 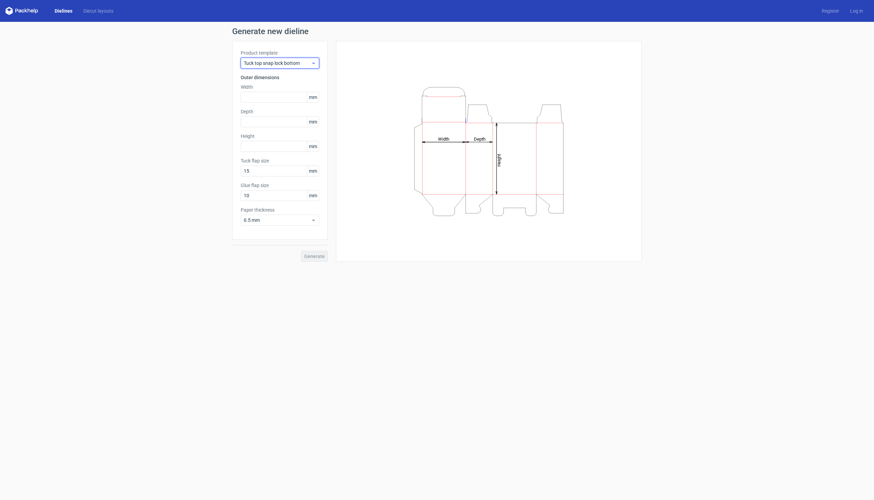 What do you see at coordinates (280, 185) in the screenshot?
I see `label: Glue flap size` at bounding box center [280, 185].